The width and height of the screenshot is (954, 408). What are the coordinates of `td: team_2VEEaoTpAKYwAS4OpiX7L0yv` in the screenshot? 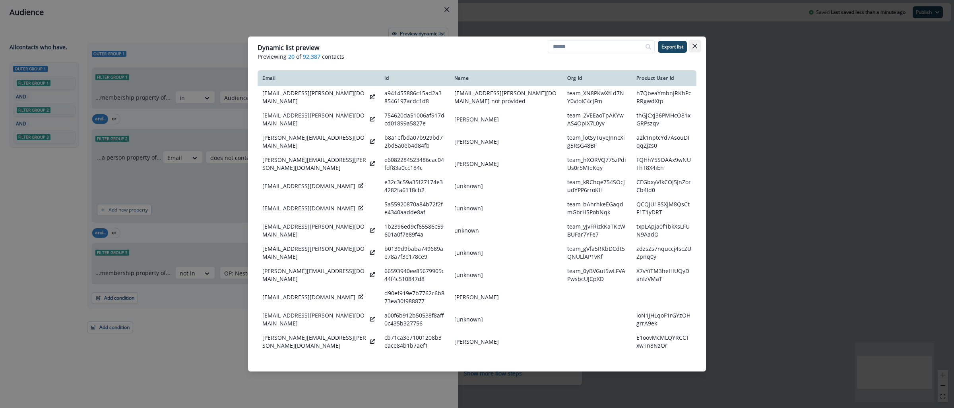 It's located at (597, 120).